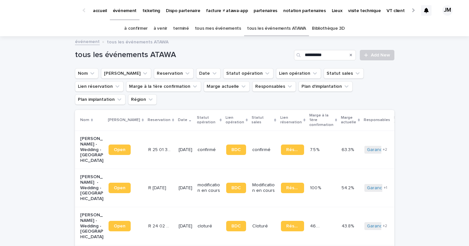  I want to click on a: Add New, so click(377, 55).